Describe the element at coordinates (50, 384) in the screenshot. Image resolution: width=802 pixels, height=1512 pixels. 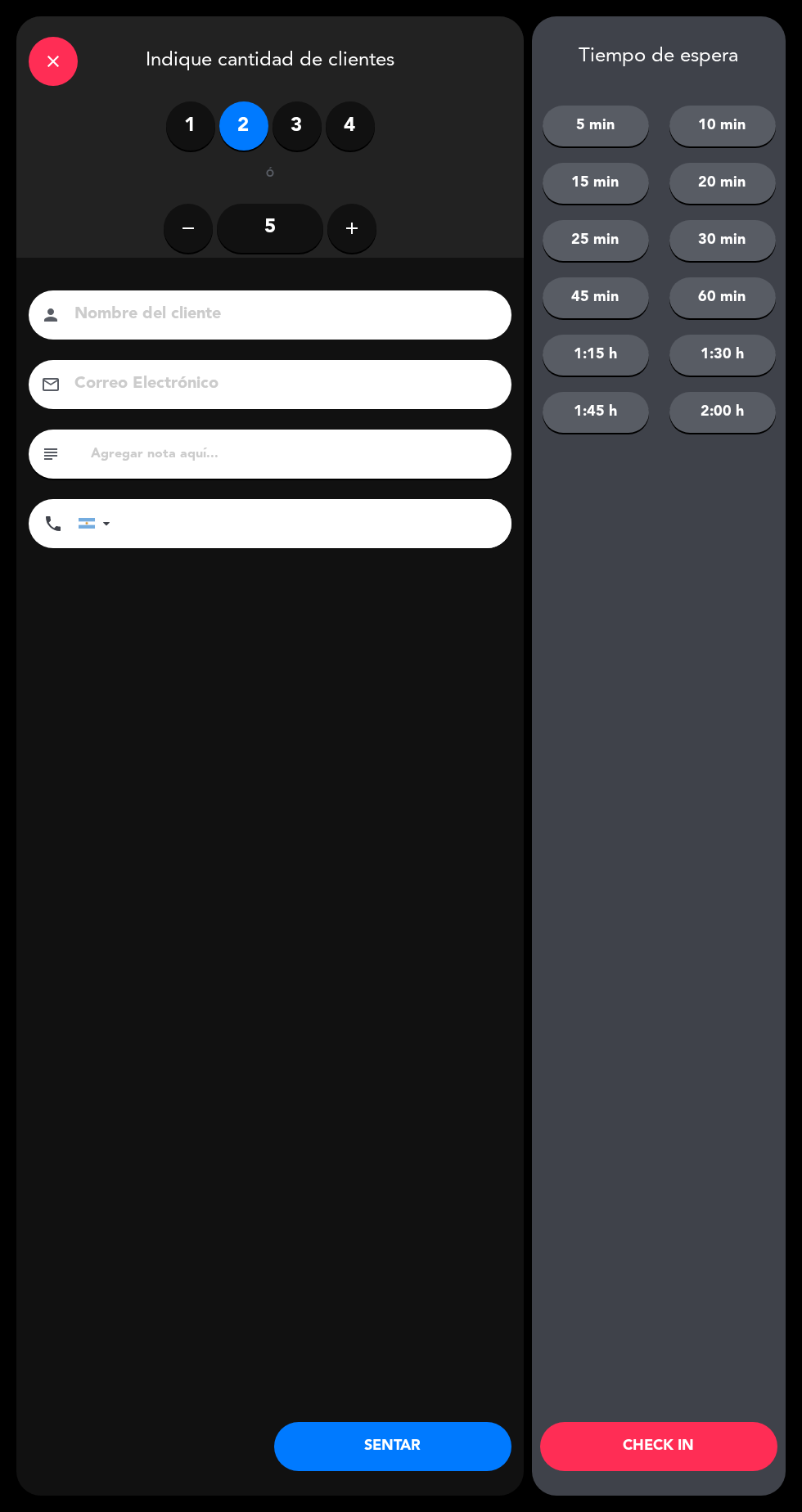
I see `i: email` at that location.